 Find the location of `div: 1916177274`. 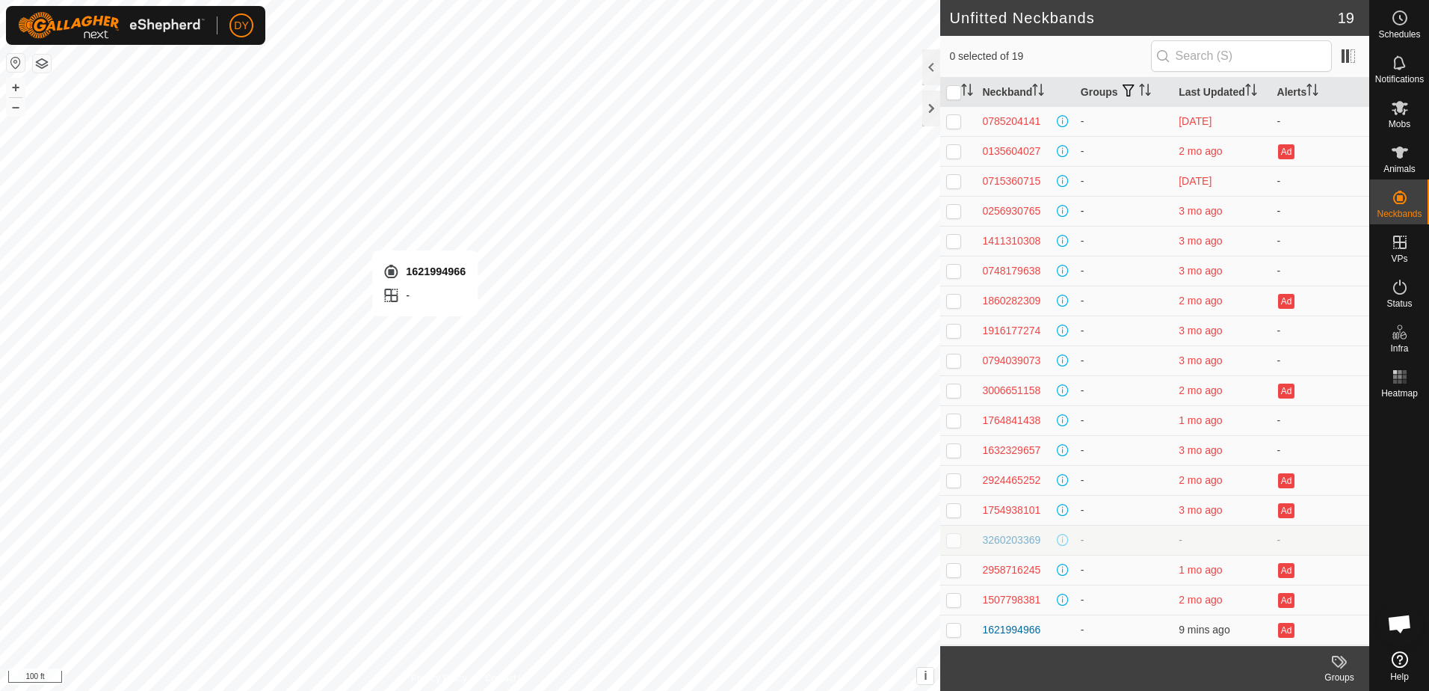

div: 1916177274 is located at coordinates (1012, 330).